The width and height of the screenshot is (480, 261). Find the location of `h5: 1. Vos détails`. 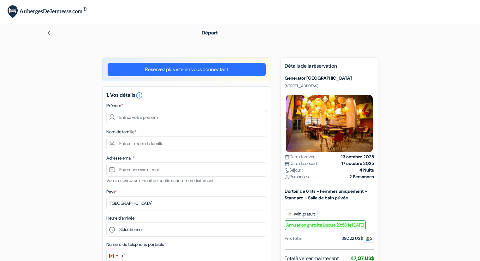

h5: 1. Vos détails is located at coordinates (187, 95).